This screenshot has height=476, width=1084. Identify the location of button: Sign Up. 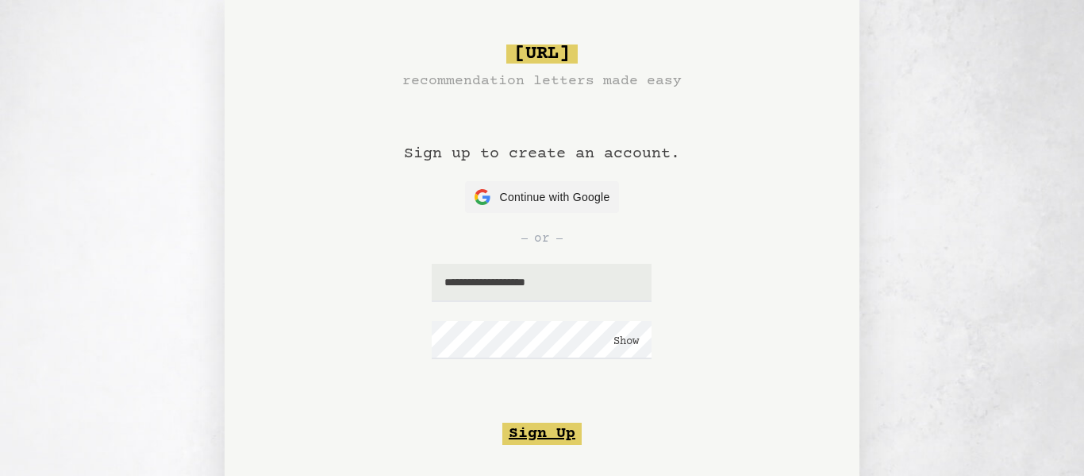
(542, 433).